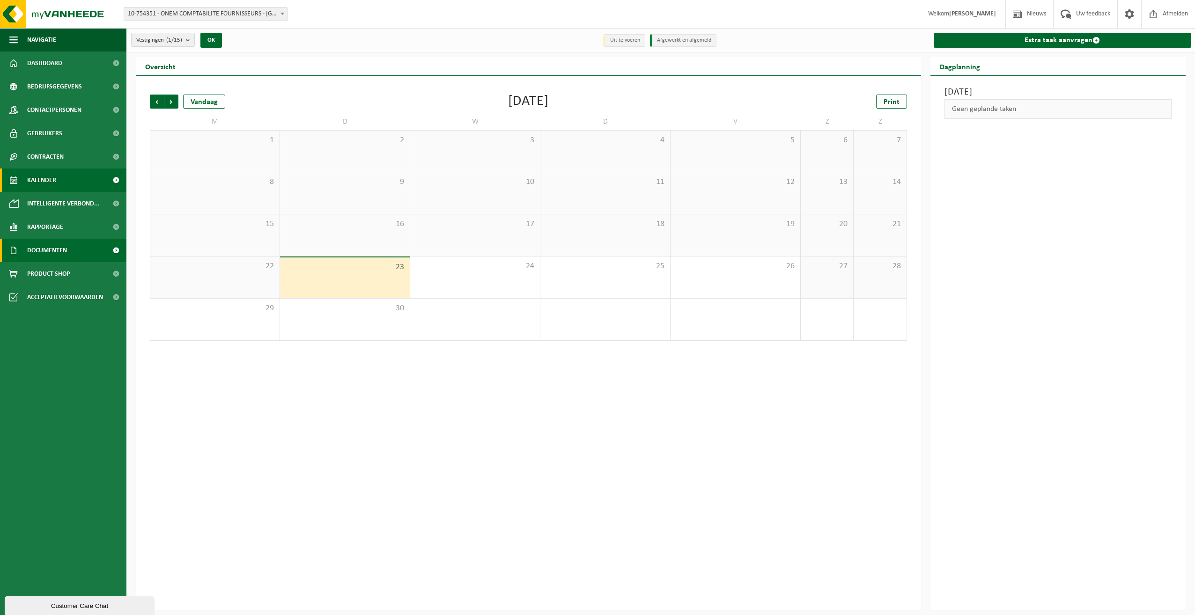 The height and width of the screenshot is (615, 1195). Describe the element at coordinates (54, 110) in the screenshot. I see `span: Contactpersonen` at that location.